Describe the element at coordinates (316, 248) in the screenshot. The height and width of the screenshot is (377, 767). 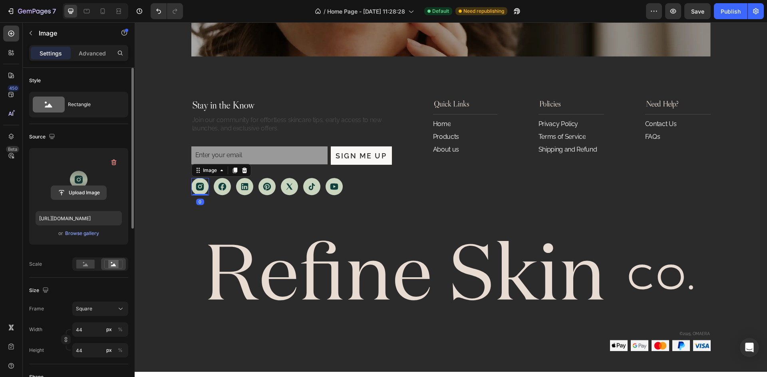
I see `img: gempages_581486353749901907-136232ad-a602-4838-a5cc-db2b0e049db0.svg` at that location.